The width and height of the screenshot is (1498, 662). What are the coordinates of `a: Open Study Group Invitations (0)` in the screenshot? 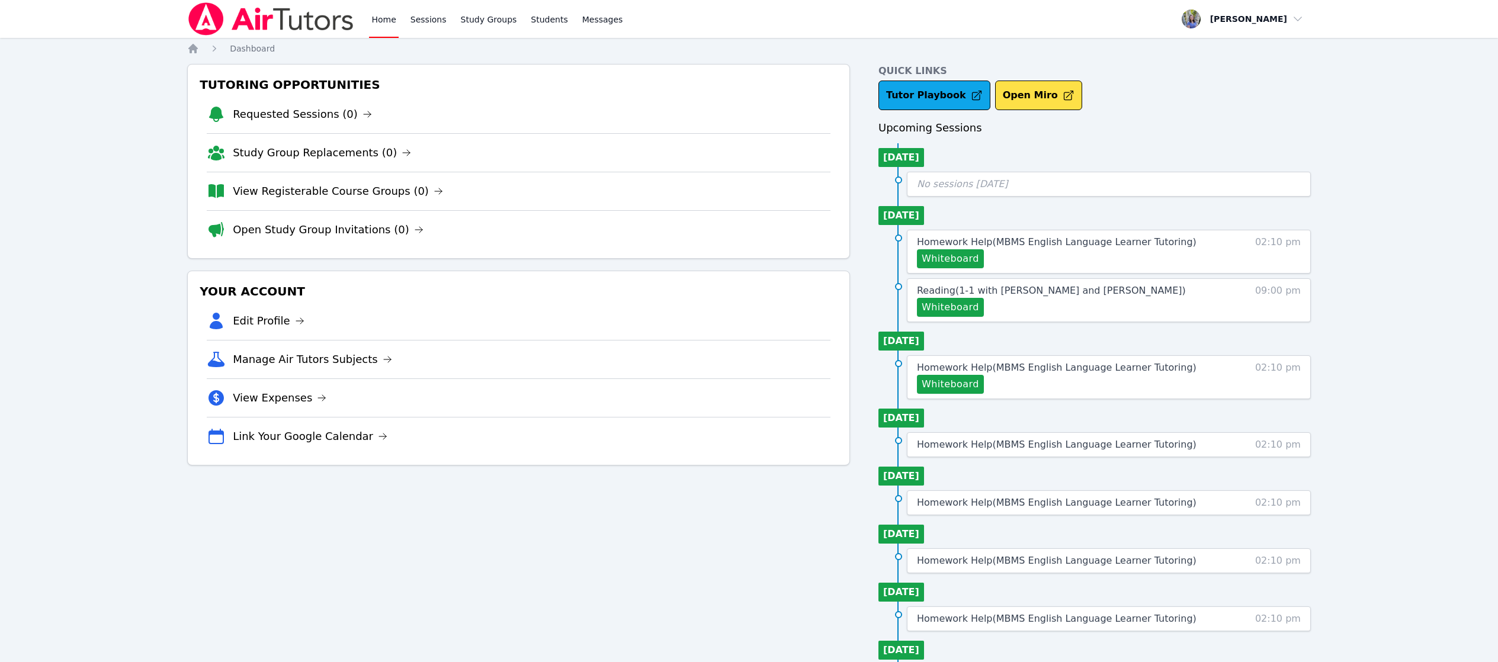 It's located at (328, 230).